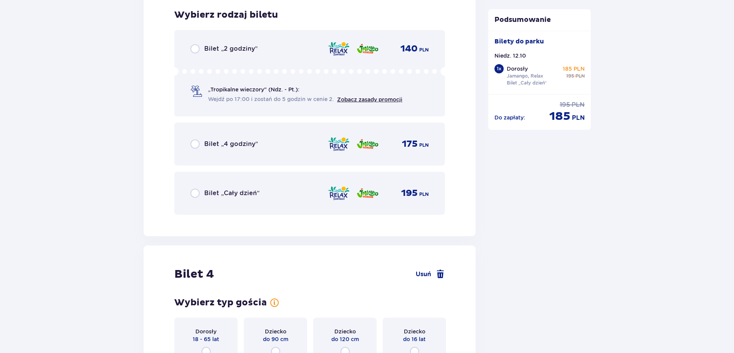 The image size is (734, 353). I want to click on p: Bilet „Cały dzień”, so click(527, 83).